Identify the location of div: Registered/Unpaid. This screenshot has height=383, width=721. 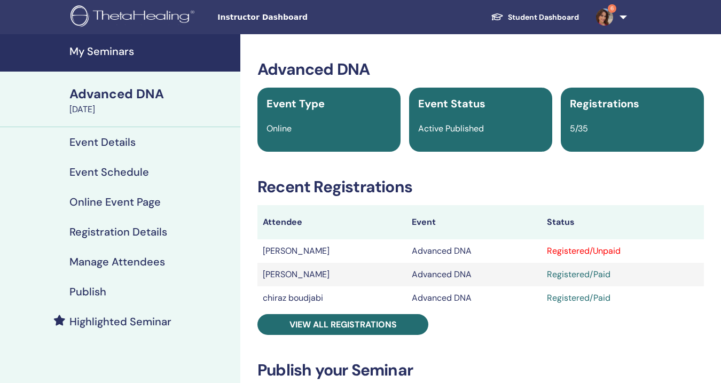
(623, 251).